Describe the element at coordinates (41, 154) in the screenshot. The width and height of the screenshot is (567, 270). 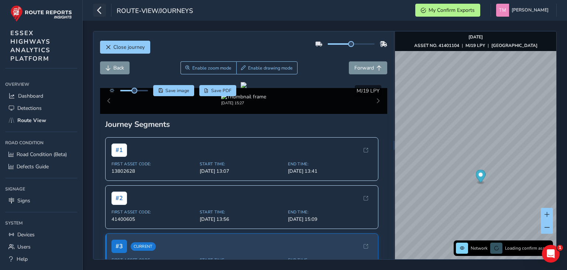
I see `a: Road Condition (Beta)` at that location.